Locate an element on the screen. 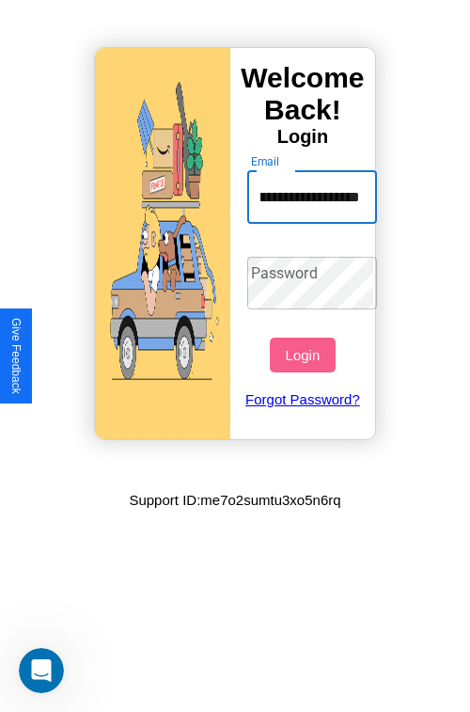  img: gif is located at coordinates (163, 244).